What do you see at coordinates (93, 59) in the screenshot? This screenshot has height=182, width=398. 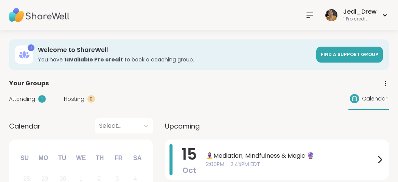 I see `b: 1 available Pro credit` at bounding box center [93, 59].